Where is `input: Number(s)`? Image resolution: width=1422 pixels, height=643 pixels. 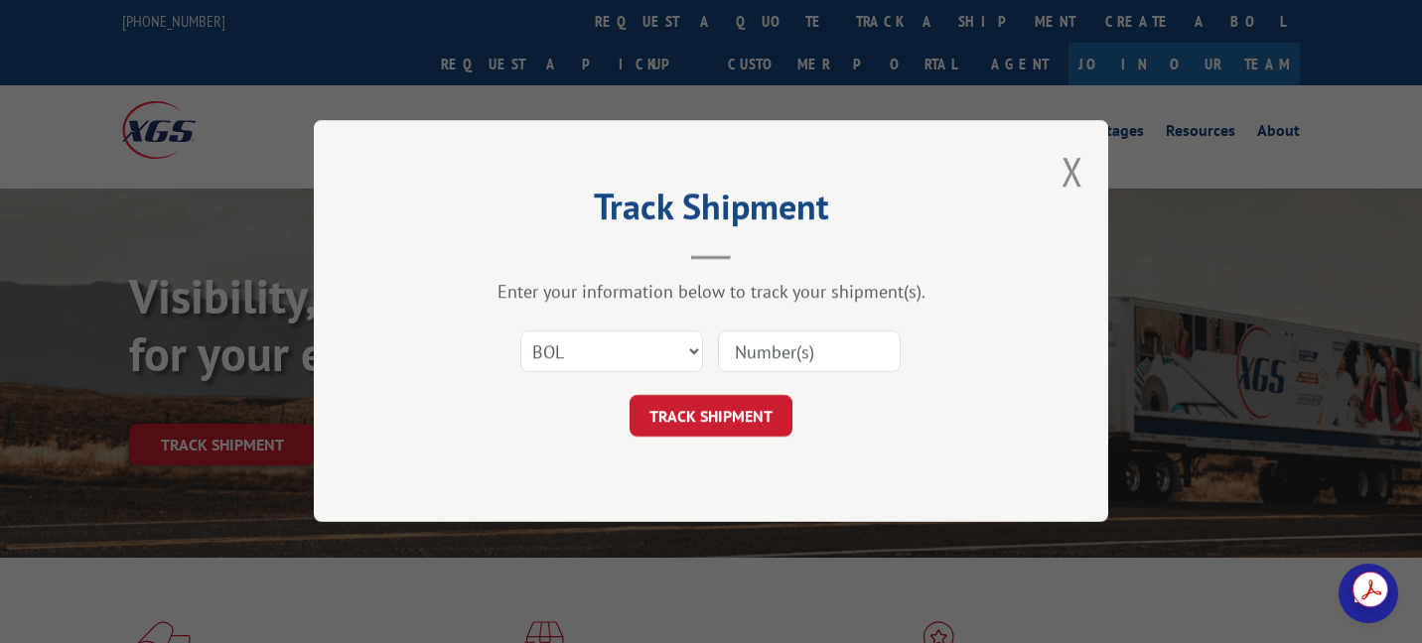 input: Number(s) is located at coordinates (809, 352).